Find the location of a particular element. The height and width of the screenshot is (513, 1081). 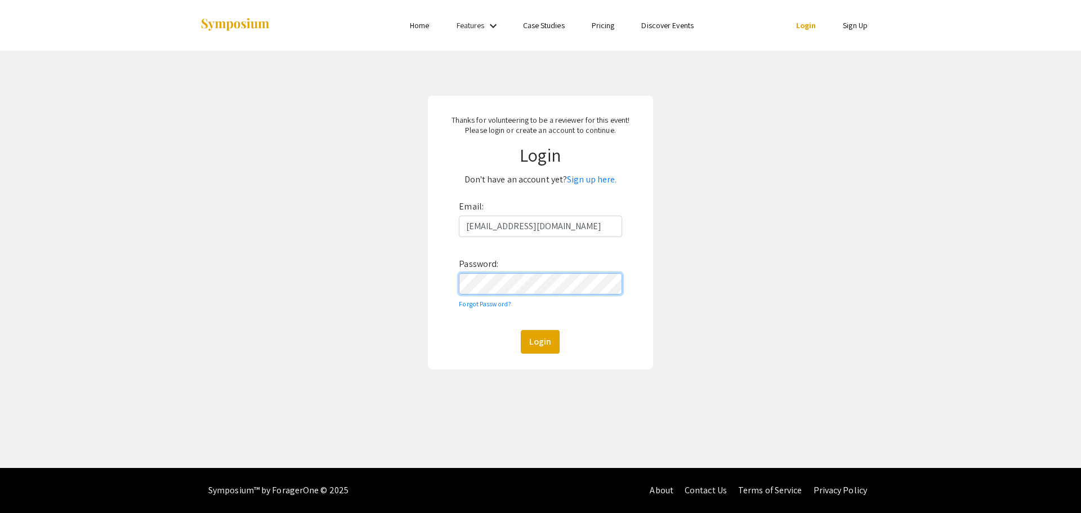

h1: Login is located at coordinates (540, 155).